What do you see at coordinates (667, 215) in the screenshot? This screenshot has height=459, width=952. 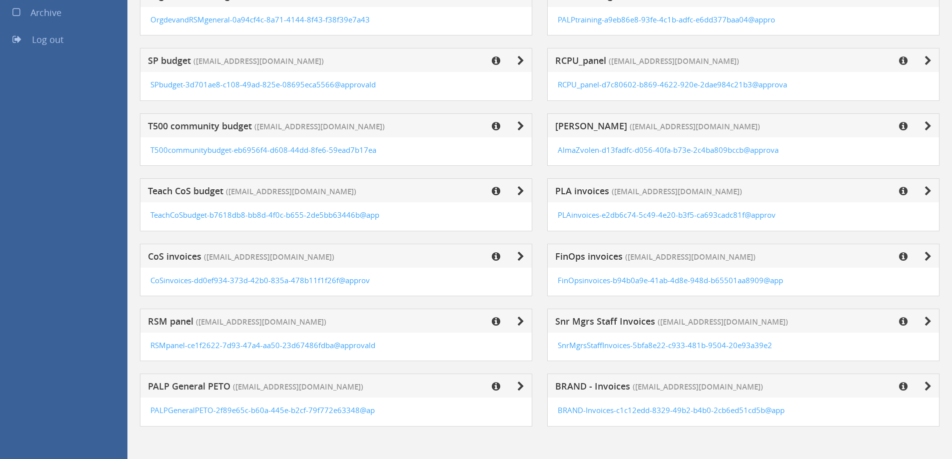 I see `a: PLAinvoices-e2db6c74-5c49-4e20-b3f5-ca693cadc81f@approv` at bounding box center [667, 215].